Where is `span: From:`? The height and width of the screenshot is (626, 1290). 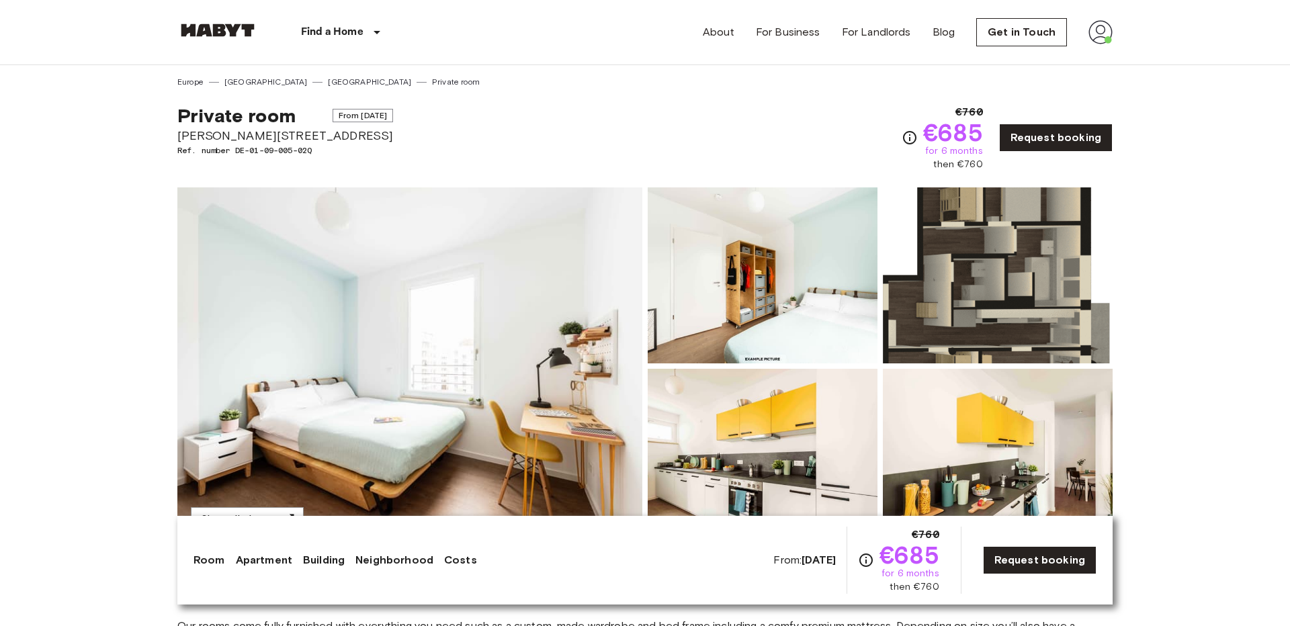
span: From: is located at coordinates (804, 560).